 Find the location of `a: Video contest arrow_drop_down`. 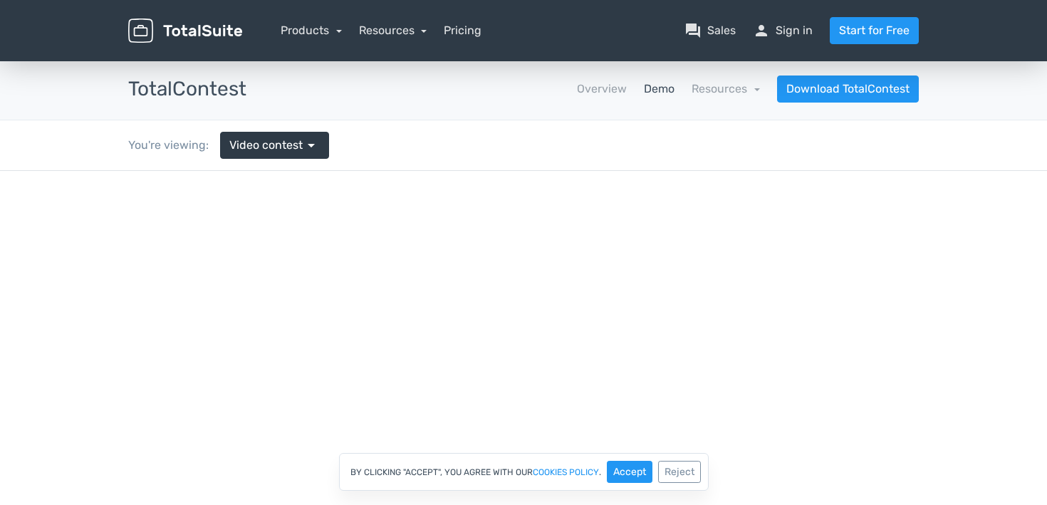

a: Video contest arrow_drop_down is located at coordinates (274, 145).